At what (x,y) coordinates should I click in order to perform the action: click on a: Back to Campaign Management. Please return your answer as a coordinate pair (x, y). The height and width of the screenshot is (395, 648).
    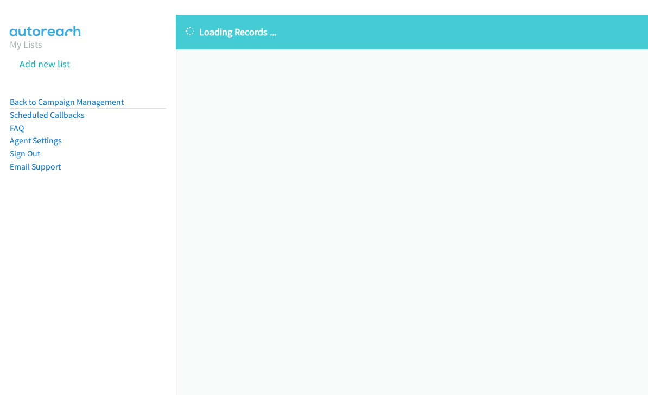
    Looking at the image, I should click on (67, 101).